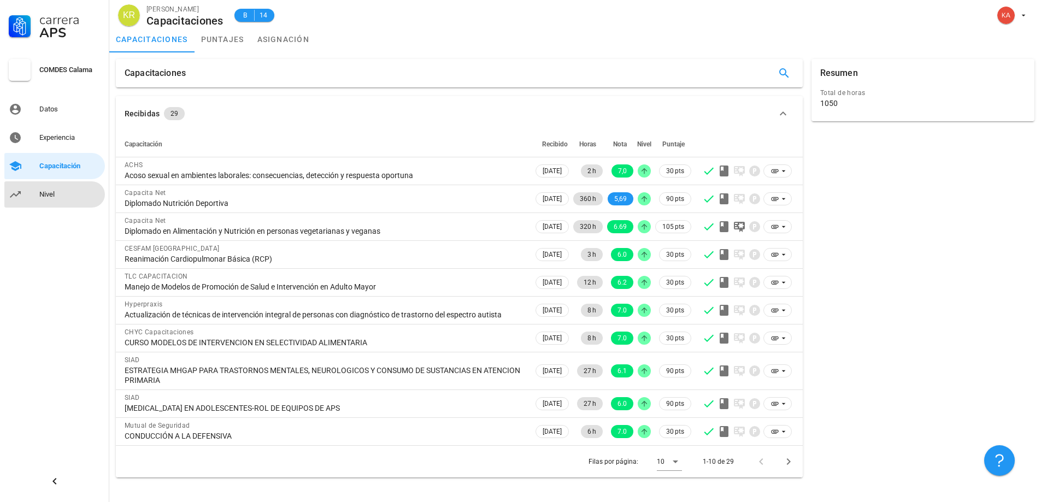 This screenshot has height=502, width=1041. I want to click on div: Filas por página:, so click(635, 462).